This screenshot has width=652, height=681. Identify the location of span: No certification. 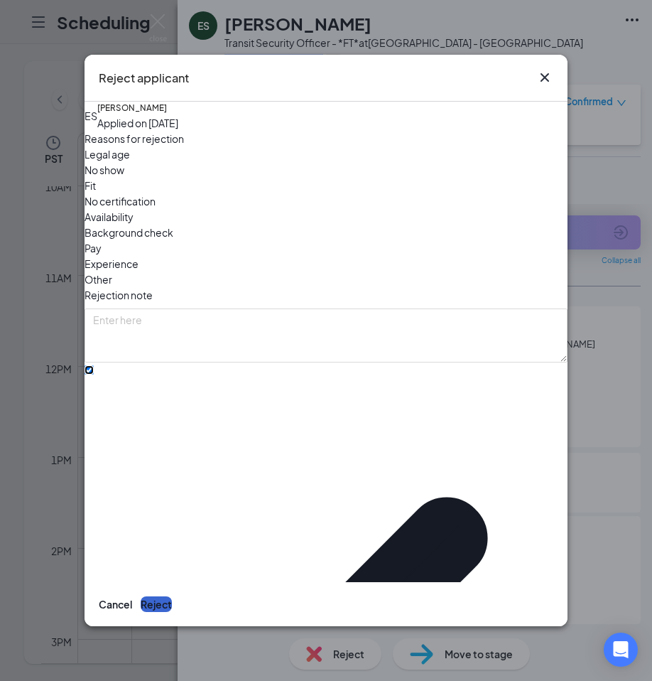
(120, 201).